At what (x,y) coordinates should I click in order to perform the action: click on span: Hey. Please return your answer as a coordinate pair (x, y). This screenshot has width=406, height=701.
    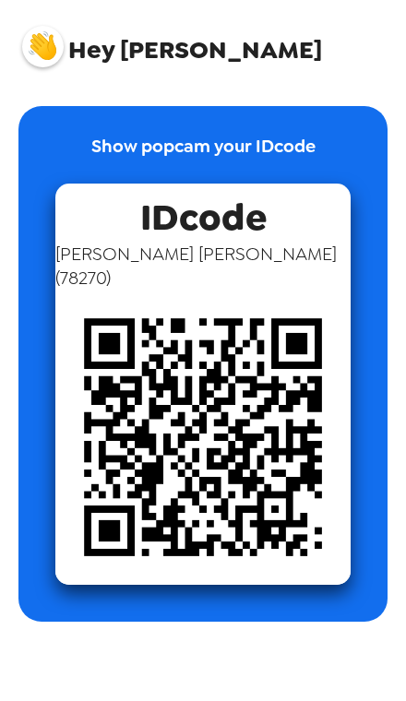
    Looking at the image, I should click on (91, 50).